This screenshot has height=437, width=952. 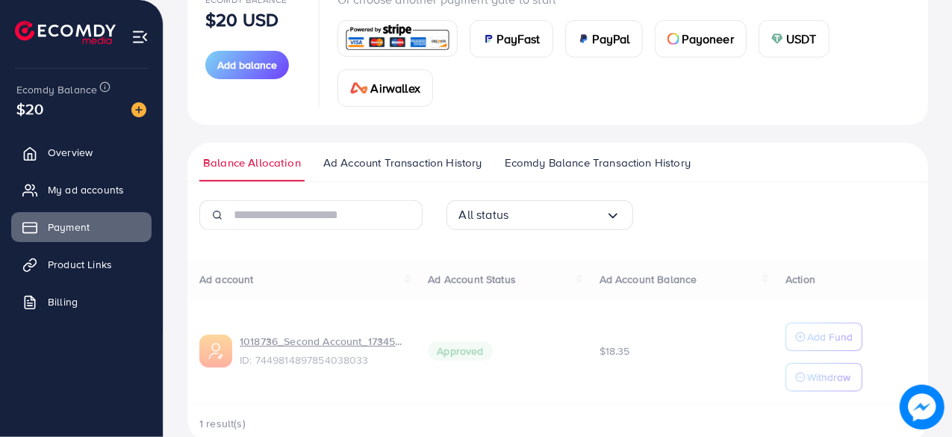 I want to click on span: PayFast, so click(x=519, y=39).